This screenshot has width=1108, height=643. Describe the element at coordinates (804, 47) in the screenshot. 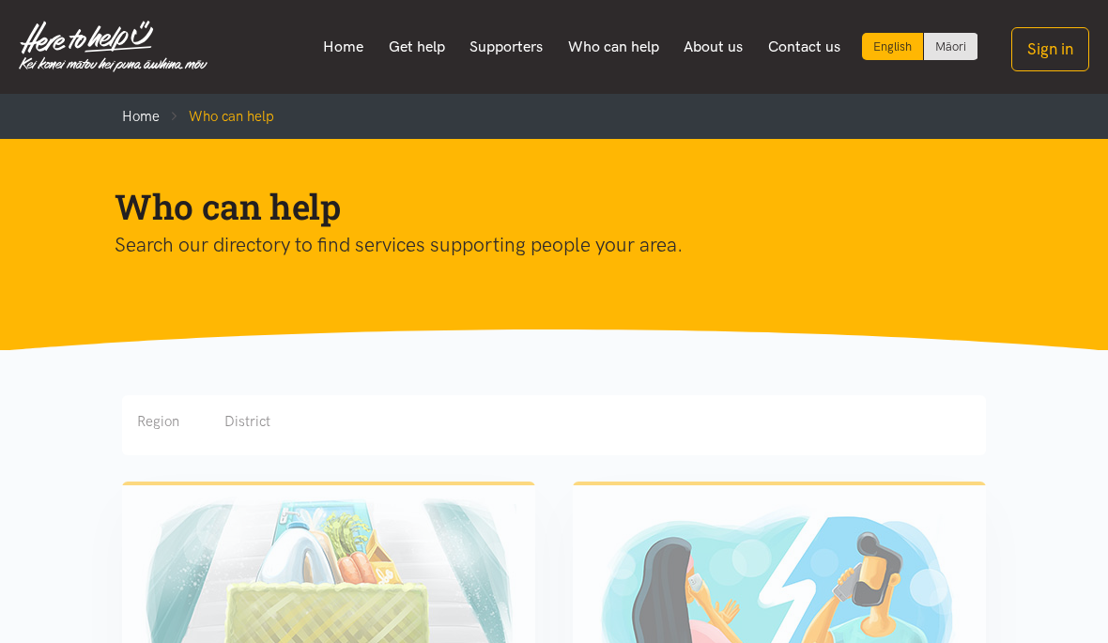

I see `a: Contact us` at that location.